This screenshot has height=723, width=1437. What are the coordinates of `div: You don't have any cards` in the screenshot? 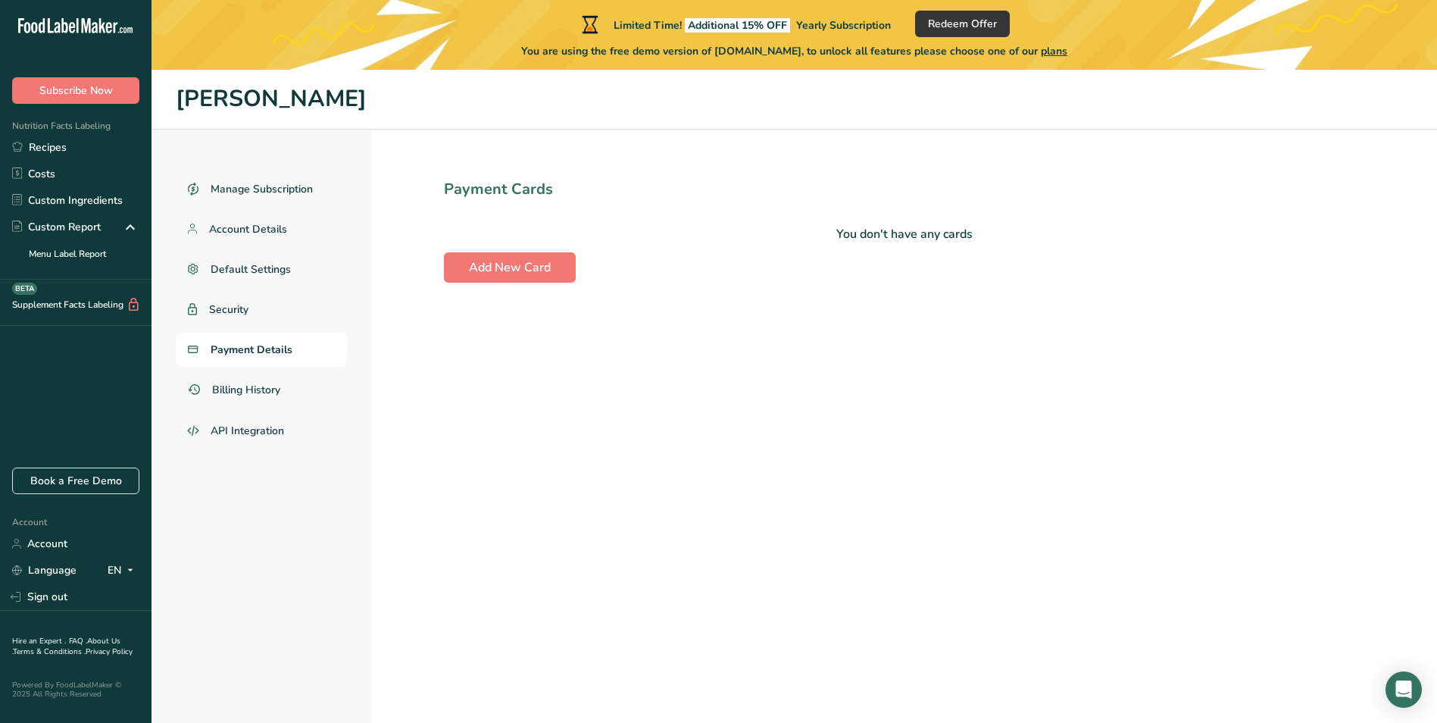 It's located at (904, 234).